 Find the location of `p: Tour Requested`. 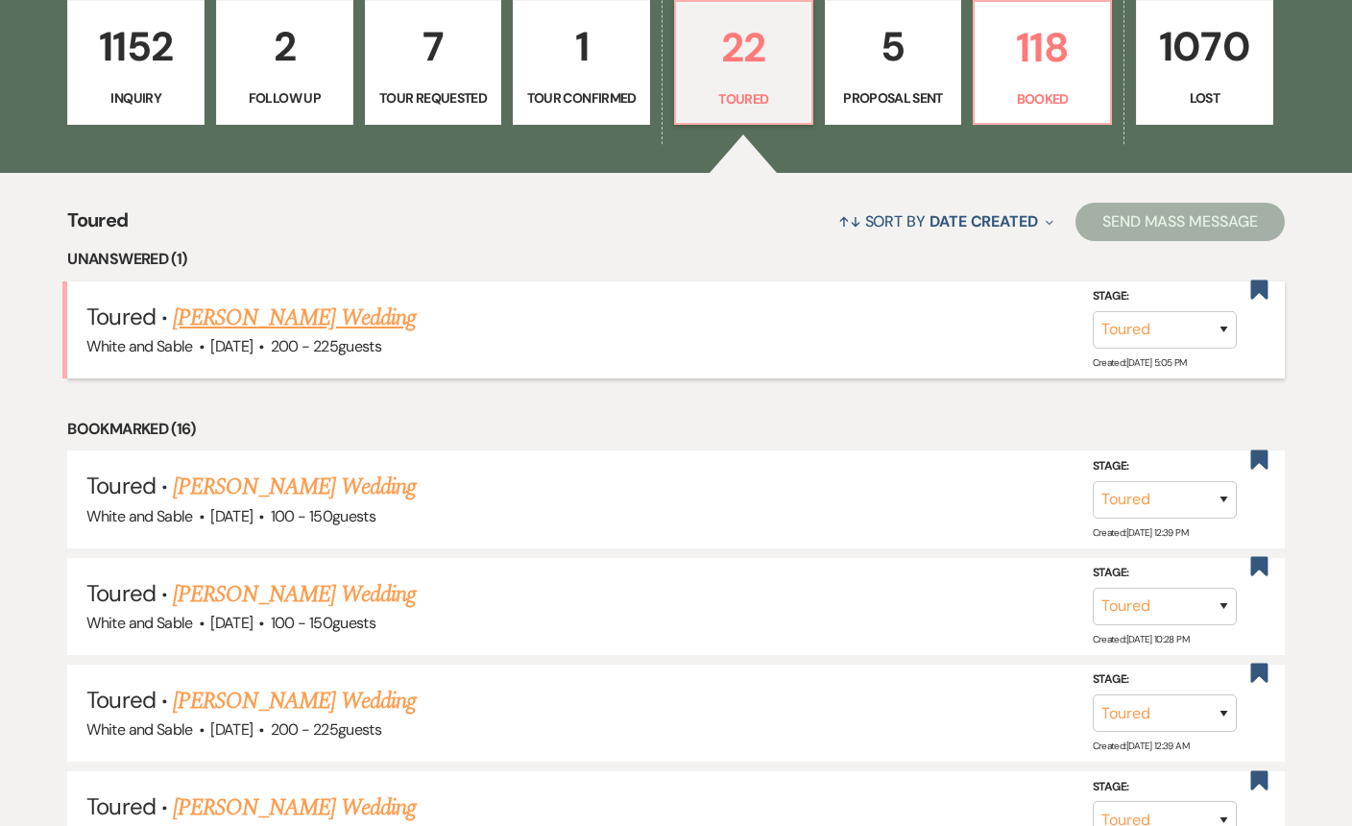

p: Tour Requested is located at coordinates (433, 98).